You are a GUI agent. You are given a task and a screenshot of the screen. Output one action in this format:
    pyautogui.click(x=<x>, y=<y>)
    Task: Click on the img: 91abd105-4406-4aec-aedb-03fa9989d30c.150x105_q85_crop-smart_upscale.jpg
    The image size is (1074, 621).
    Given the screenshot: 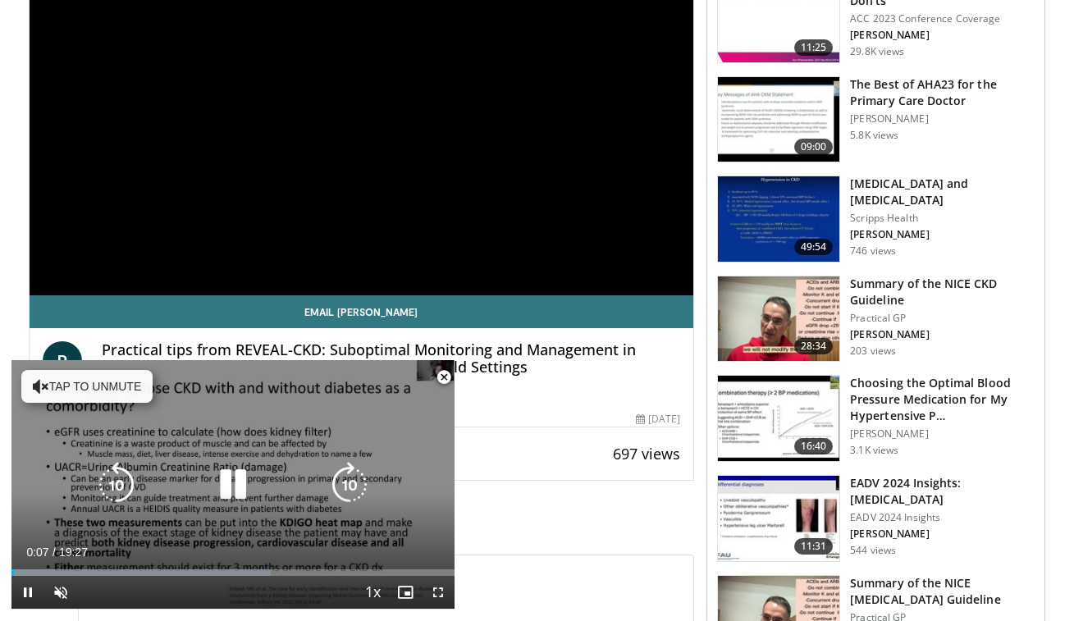 What is the action you would take?
    pyautogui.click(x=778, y=518)
    